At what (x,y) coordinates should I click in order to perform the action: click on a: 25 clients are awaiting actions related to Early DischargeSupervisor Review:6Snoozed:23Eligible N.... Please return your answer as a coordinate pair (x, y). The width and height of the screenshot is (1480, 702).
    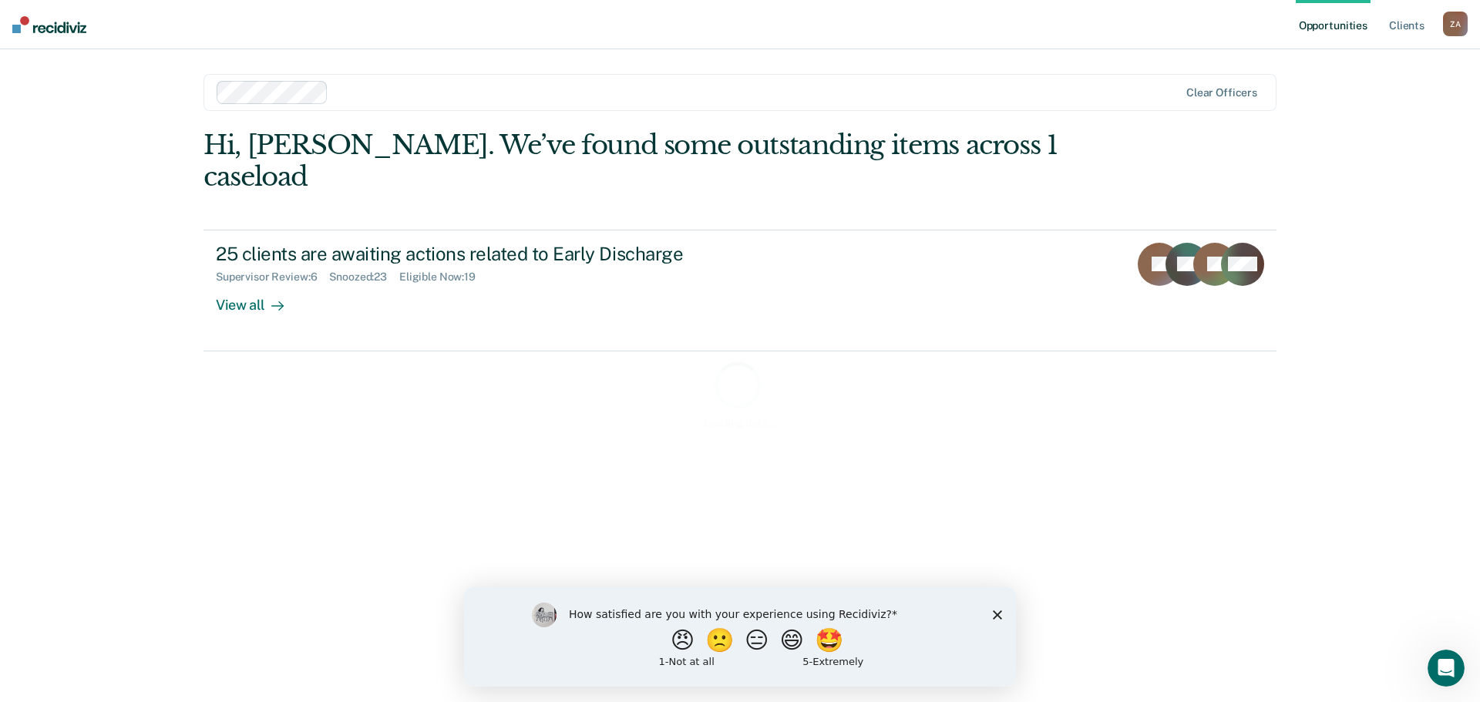
    Looking at the image, I should click on (740, 291).